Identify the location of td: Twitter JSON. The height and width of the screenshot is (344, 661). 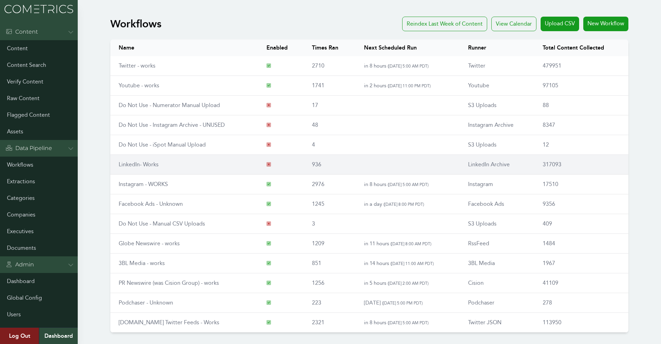
(497, 323).